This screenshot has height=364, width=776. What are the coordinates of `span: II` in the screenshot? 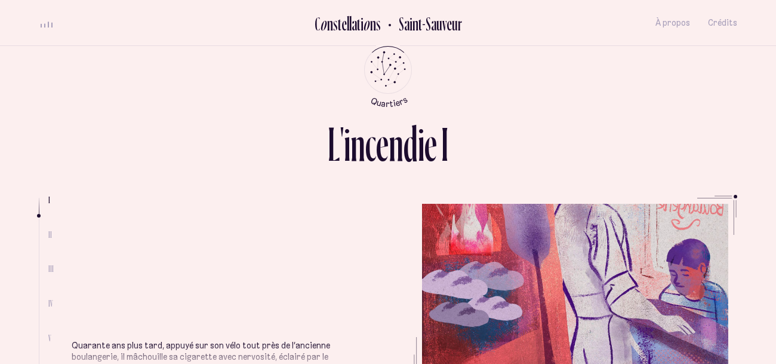 It's located at (50, 234).